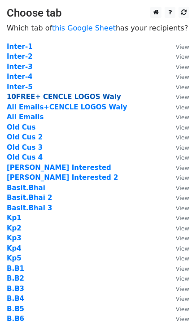  Describe the element at coordinates (25, 147) in the screenshot. I see `a: Old Cus 3` at that location.